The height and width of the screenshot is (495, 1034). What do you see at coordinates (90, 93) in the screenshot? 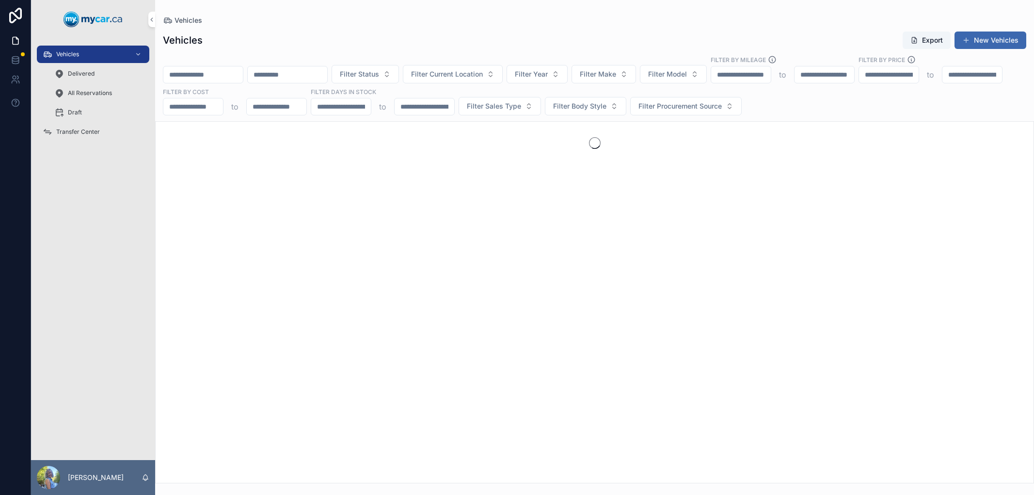
I see `span: All Reservations` at bounding box center [90, 93].